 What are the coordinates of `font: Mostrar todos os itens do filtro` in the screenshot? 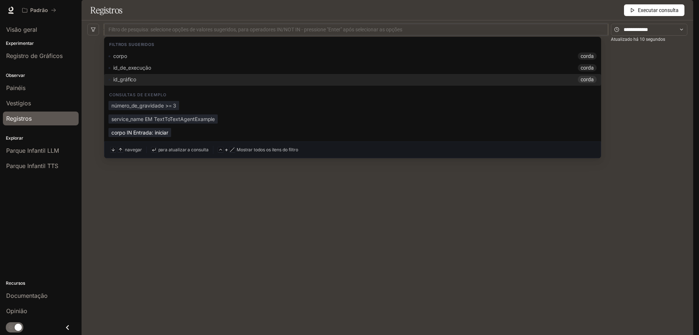 It's located at (267, 149).